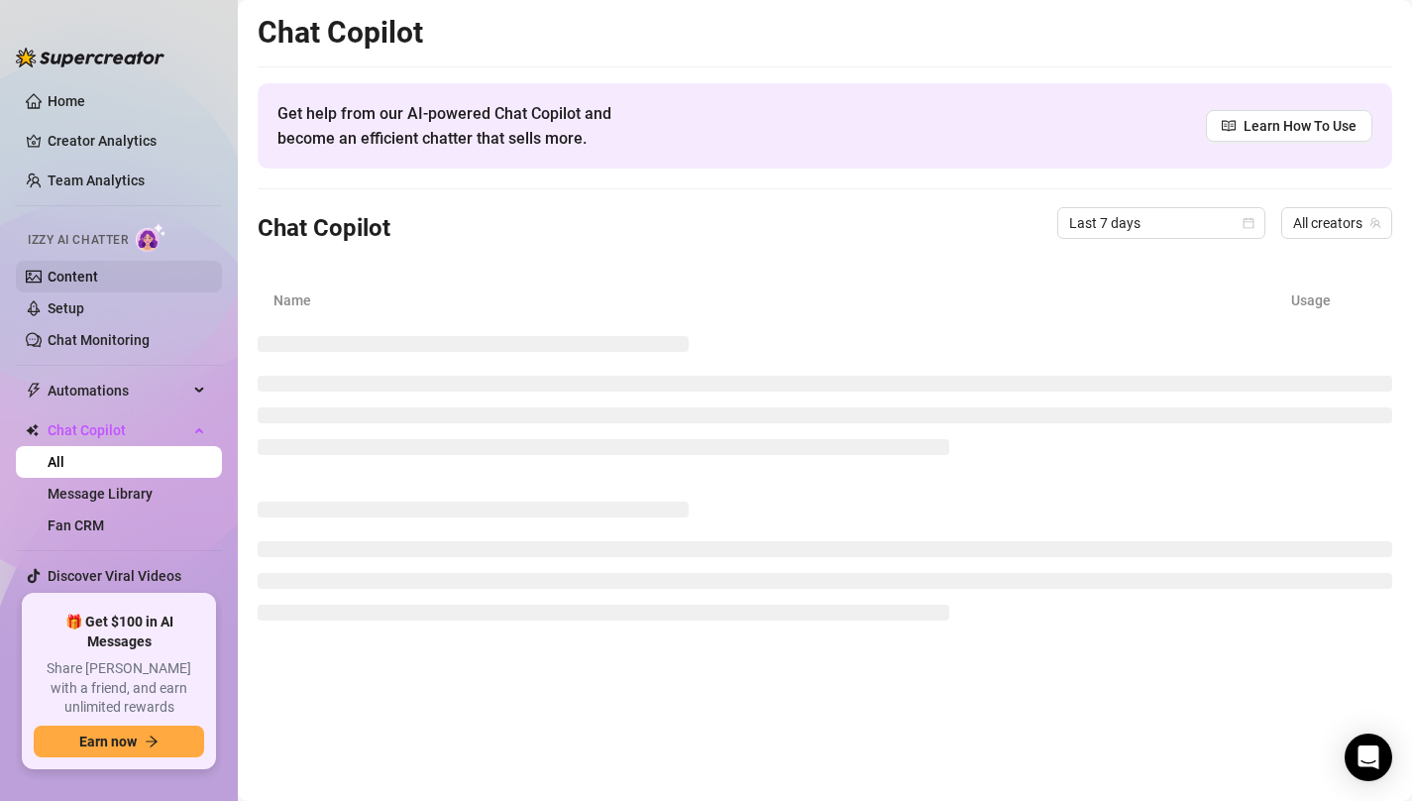 The width and height of the screenshot is (1412, 801). I want to click on span: Get help from our AI-powered Chat Copilot and become an efficient chatter that sells more., so click(468, 126).